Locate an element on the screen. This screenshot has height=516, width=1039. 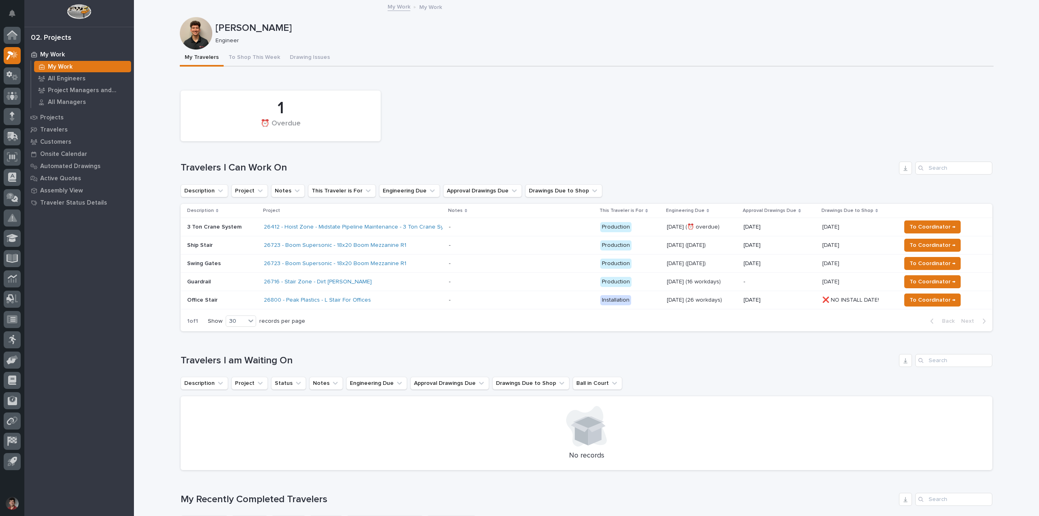
button: Notifications is located at coordinates (12, 13).